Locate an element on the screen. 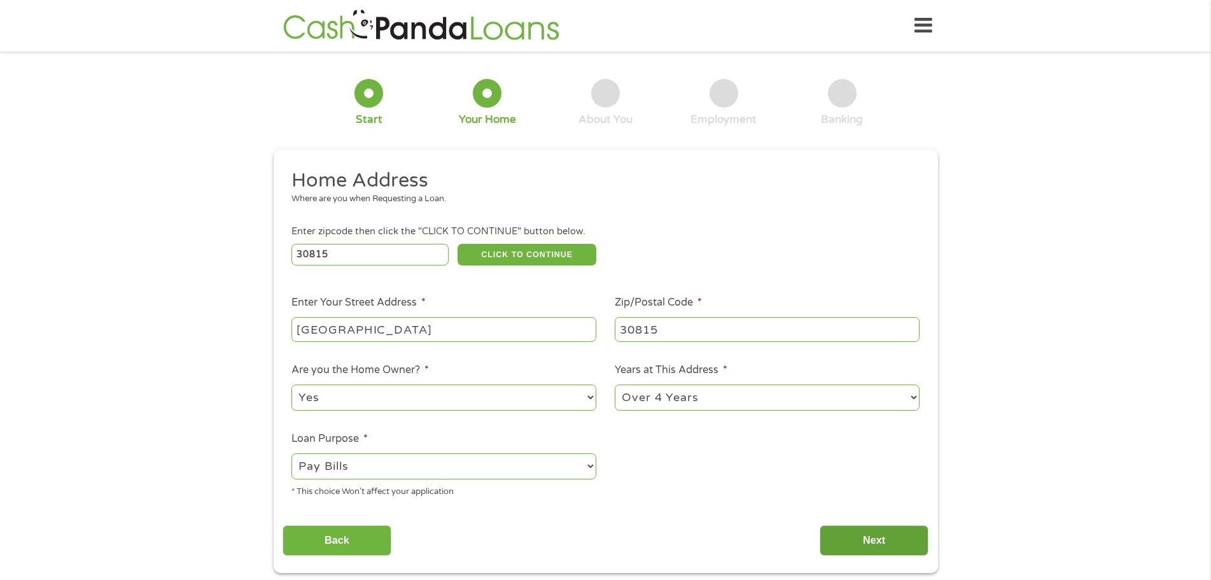 The height and width of the screenshot is (580, 1211). h2: Home Address is located at coordinates (601, 181).